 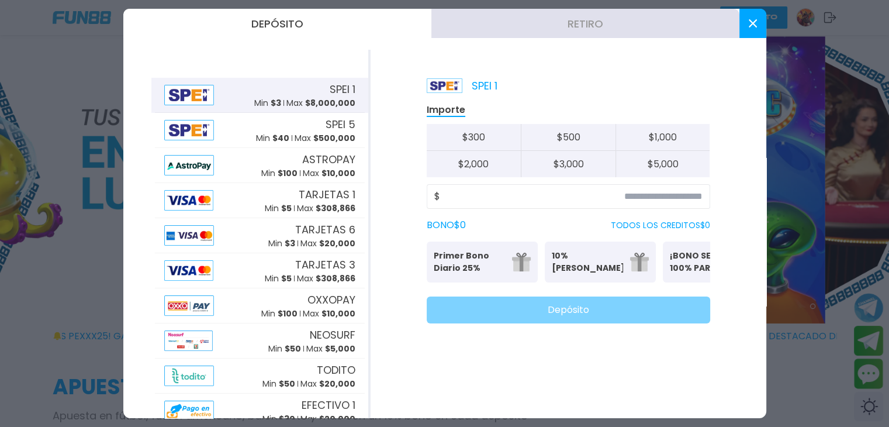 What do you see at coordinates (568, 164) in the screenshot?
I see `button: $3,000` at bounding box center [568, 164].